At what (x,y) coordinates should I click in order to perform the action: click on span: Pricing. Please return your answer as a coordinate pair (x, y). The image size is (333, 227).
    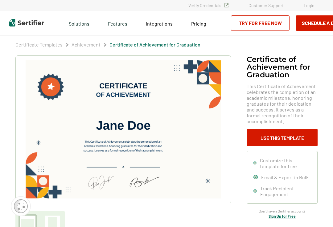
    Looking at the image, I should click on (198, 23).